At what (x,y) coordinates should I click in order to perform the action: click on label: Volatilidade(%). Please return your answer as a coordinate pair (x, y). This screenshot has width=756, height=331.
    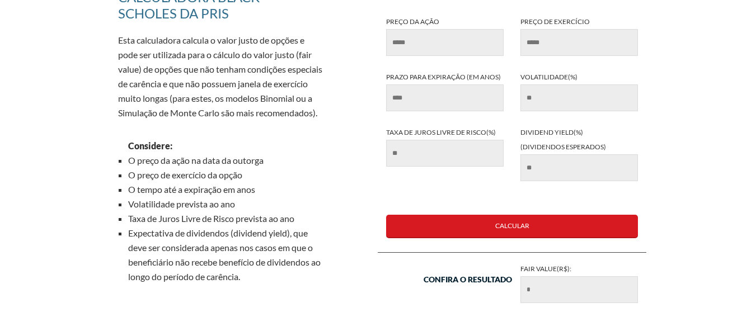
    Looking at the image, I should click on (579, 91).